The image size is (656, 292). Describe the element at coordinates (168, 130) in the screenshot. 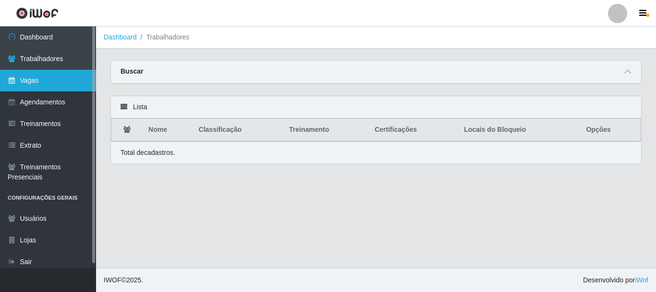

I see `th: Nome` at that location.